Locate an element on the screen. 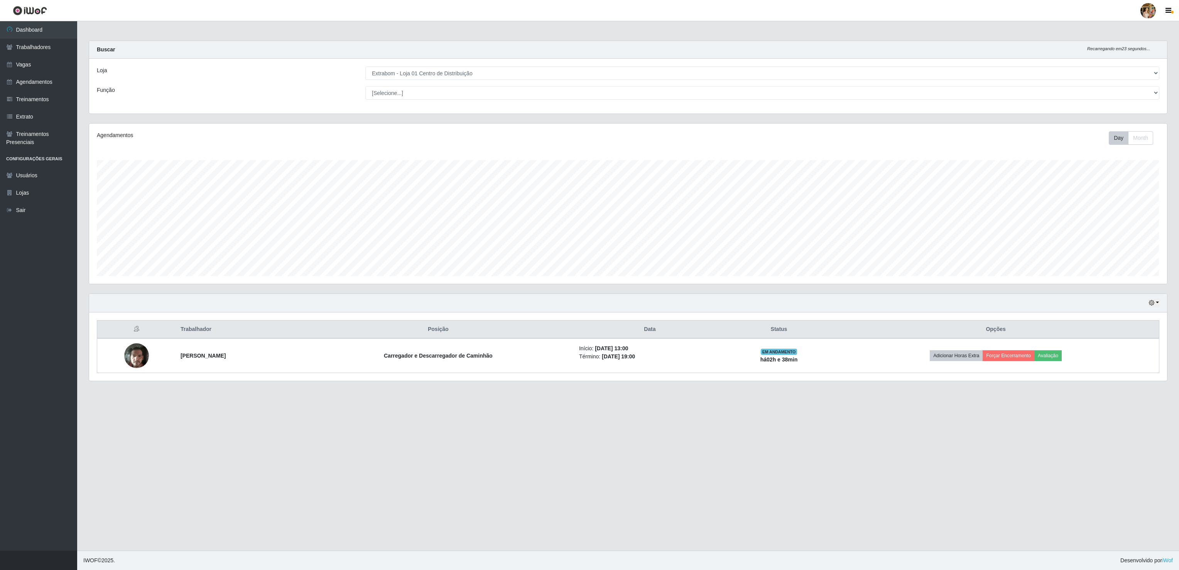  strong: Carregador e Descarregador de Caminhão is located at coordinates (438, 355).